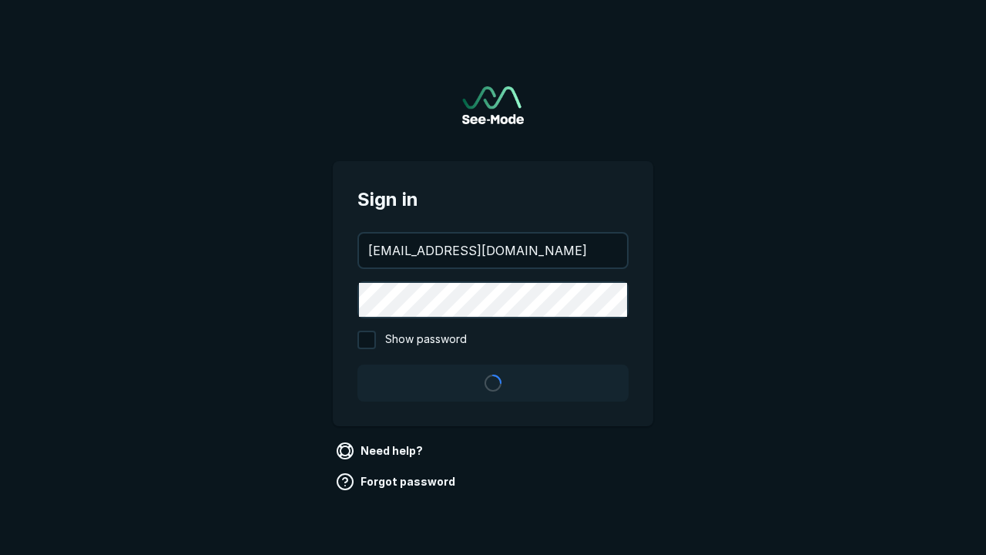  Describe the element at coordinates (493, 105) in the screenshot. I see `img: See-Mode Logo` at that location.